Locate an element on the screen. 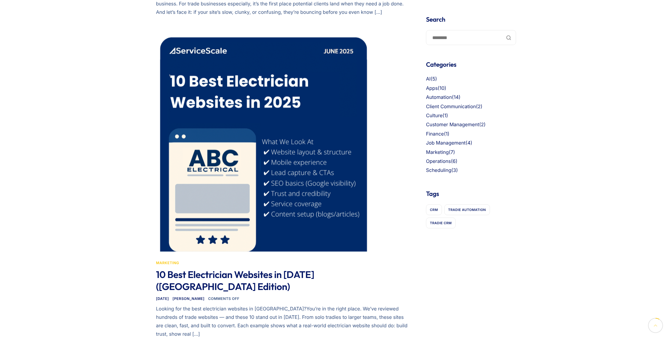  li: (14) is located at coordinates (471, 97).